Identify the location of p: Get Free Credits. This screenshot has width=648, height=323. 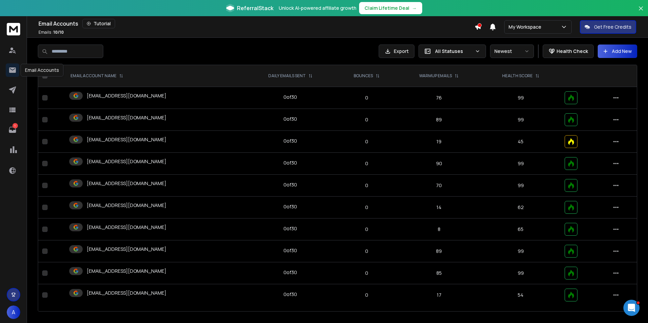
(613, 27).